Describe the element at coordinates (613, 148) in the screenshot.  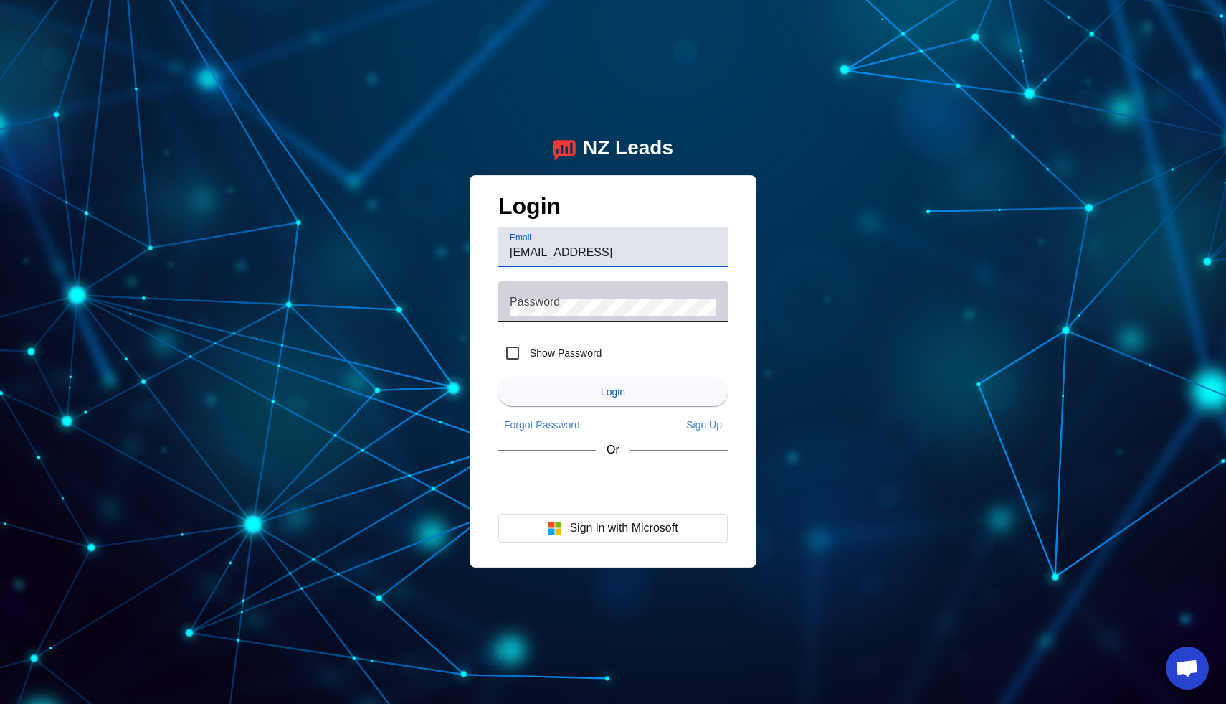
I see `a: logoNZ Leads` at that location.